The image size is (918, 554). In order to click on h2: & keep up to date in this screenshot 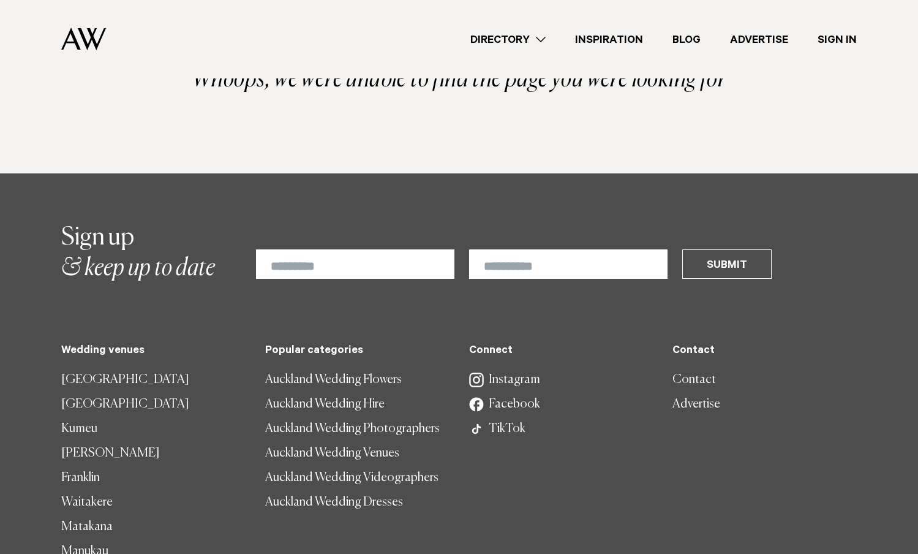, I will do `click(138, 253)`.